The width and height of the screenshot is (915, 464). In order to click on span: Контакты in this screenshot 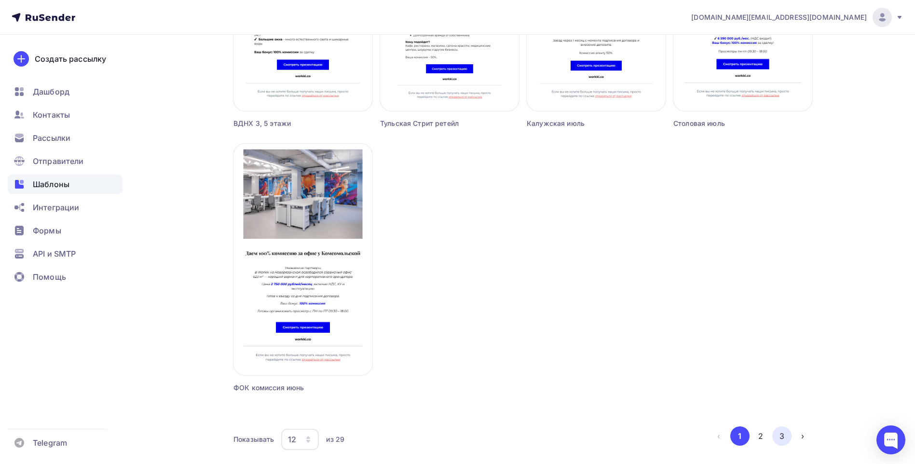, I will do `click(51, 115)`.